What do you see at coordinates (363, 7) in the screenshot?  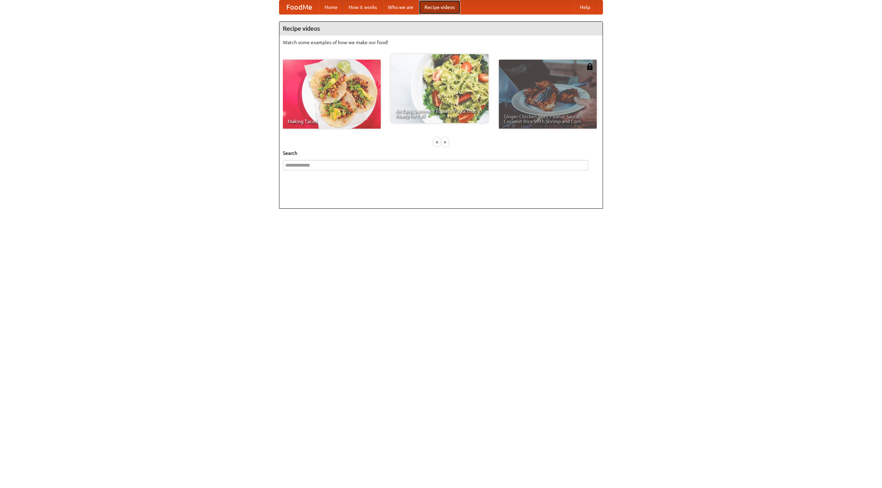 I see `a: How it works` at bounding box center [363, 7].